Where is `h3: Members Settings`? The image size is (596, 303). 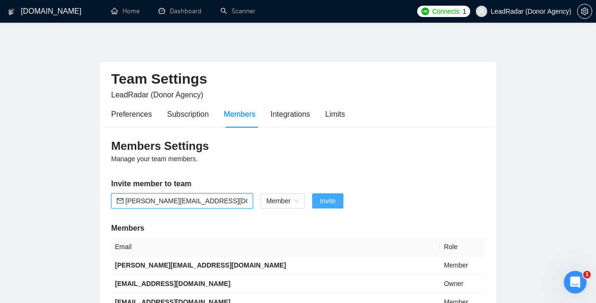
h3: Members Settings is located at coordinates (298, 146).